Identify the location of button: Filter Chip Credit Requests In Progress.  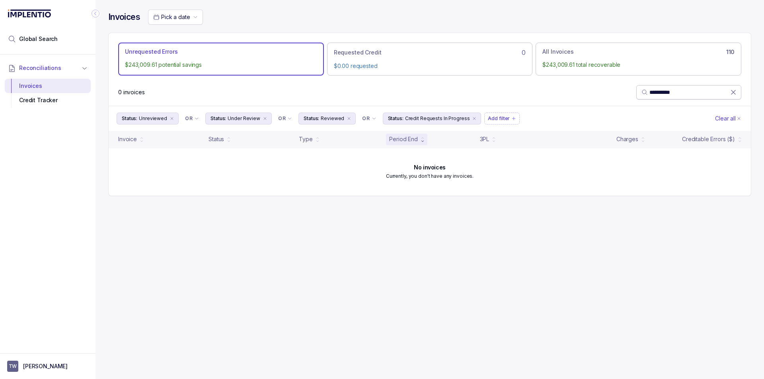
(432, 119).